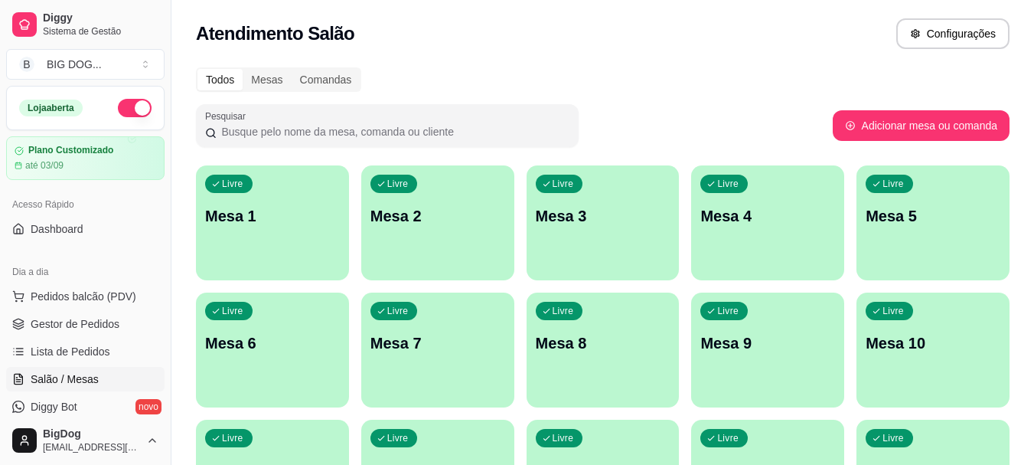 The image size is (1034, 465). Describe the element at coordinates (70, 150) in the screenshot. I see `article: Plano Customizado` at that location.